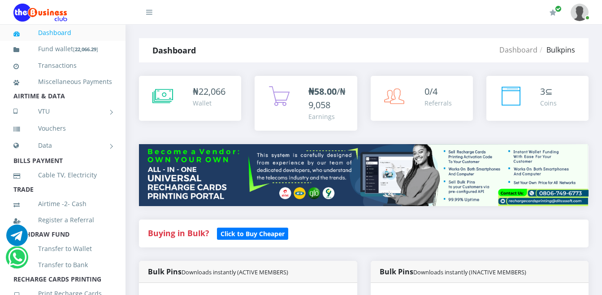  Describe the element at coordinates (235, 272) in the screenshot. I see `small: Downloads instantly (ACTIVE MEMBERS)` at that location.